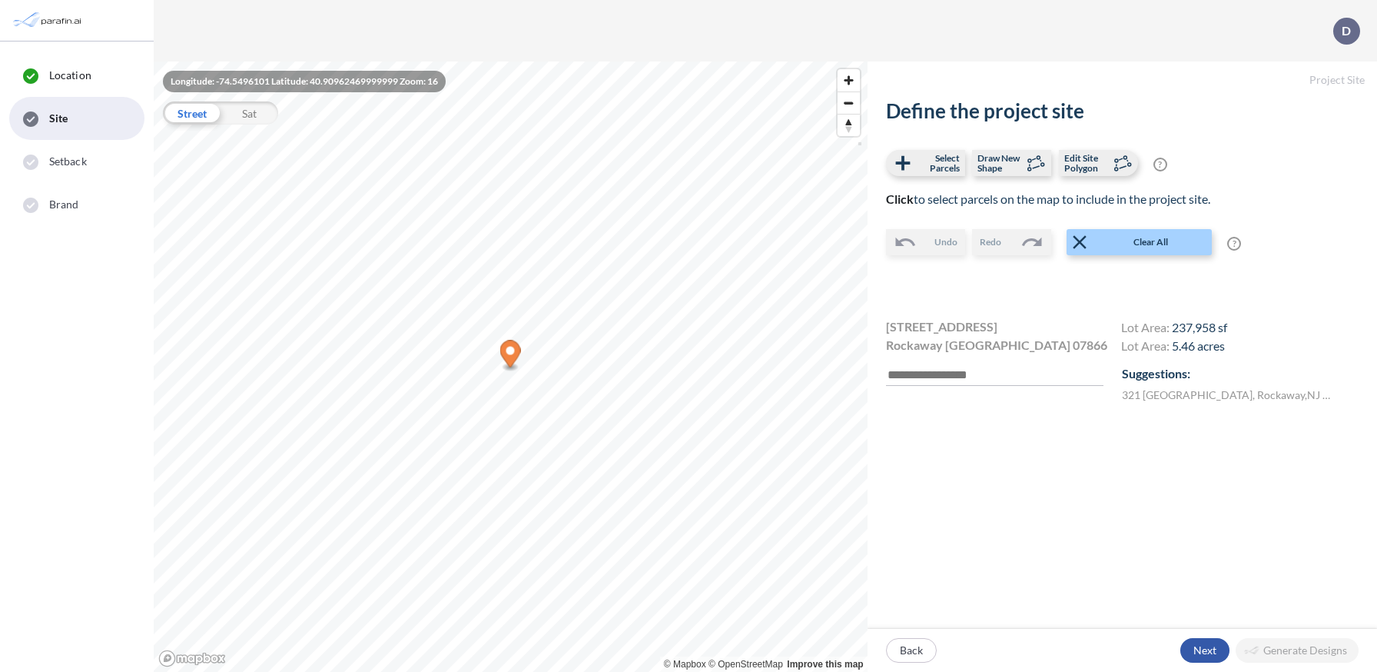  Describe the element at coordinates (48, 20) in the screenshot. I see `img: Parafin` at that location.